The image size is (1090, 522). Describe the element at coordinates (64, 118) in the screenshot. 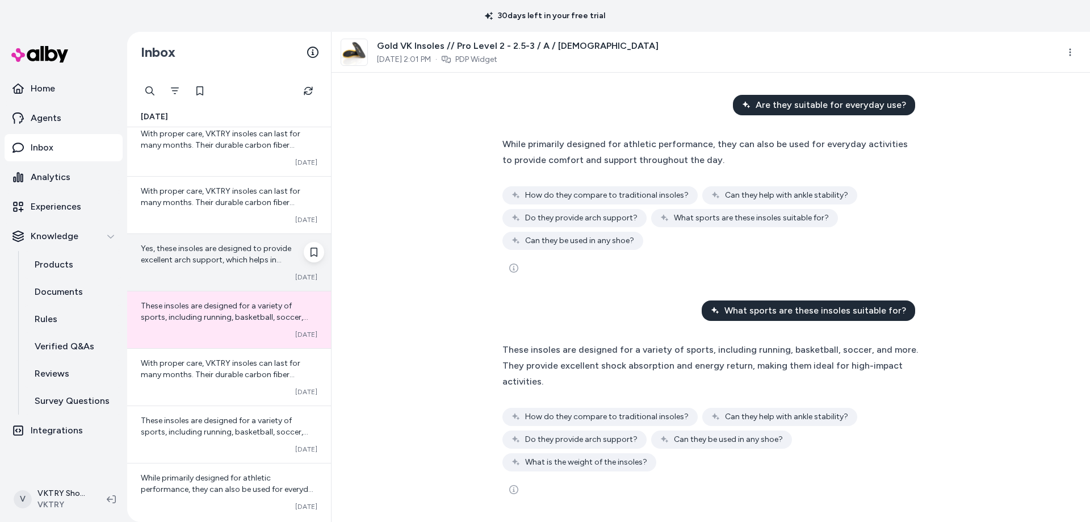

I see `a: Agents` at that location.